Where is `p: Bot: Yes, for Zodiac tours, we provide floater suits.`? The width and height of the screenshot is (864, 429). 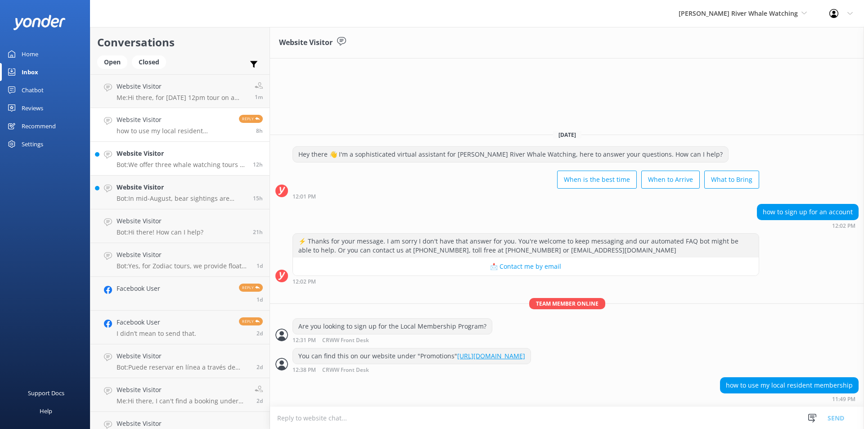 p: Bot: Yes, for Zodiac tours, we provide floater suits. is located at coordinates (183, 266).